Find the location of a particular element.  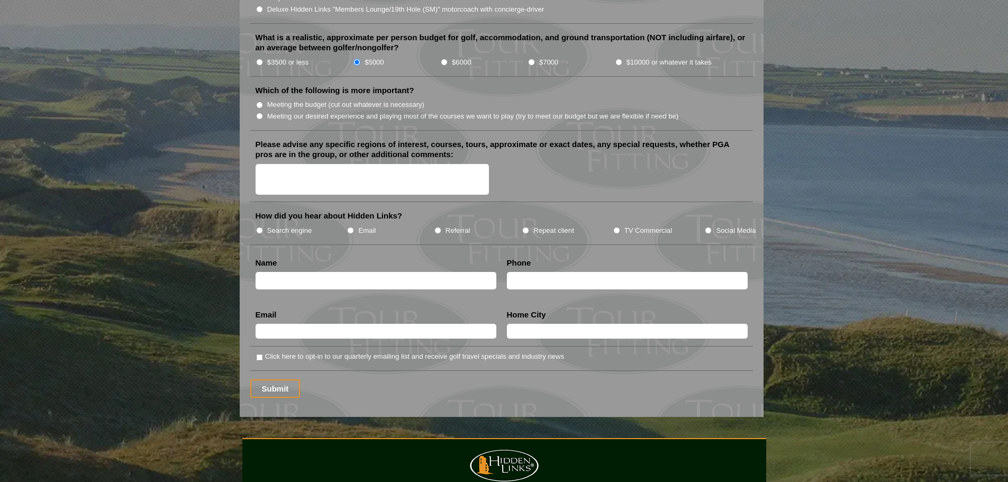

label: What is a realistic, approximate per person budget for golf, accommodation, and ground transporta... is located at coordinates (501, 42).